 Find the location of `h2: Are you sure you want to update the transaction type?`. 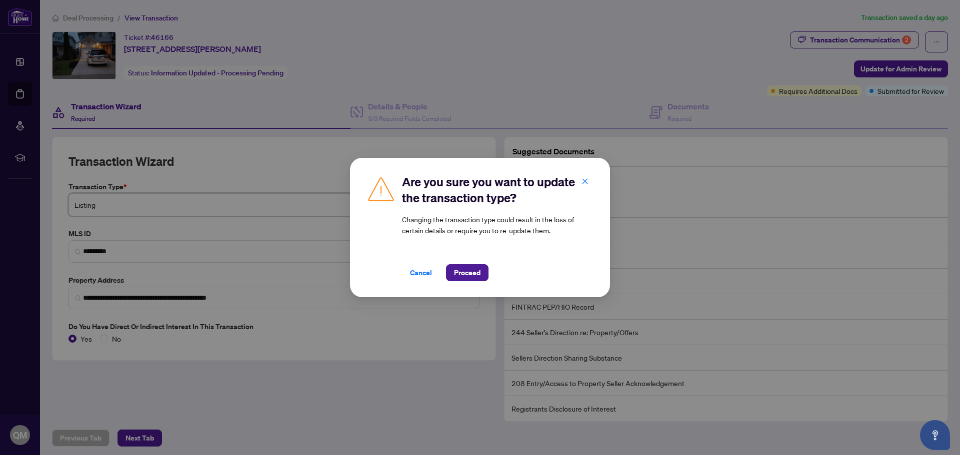

h2: Are you sure you want to update the transaction type? is located at coordinates (498, 190).